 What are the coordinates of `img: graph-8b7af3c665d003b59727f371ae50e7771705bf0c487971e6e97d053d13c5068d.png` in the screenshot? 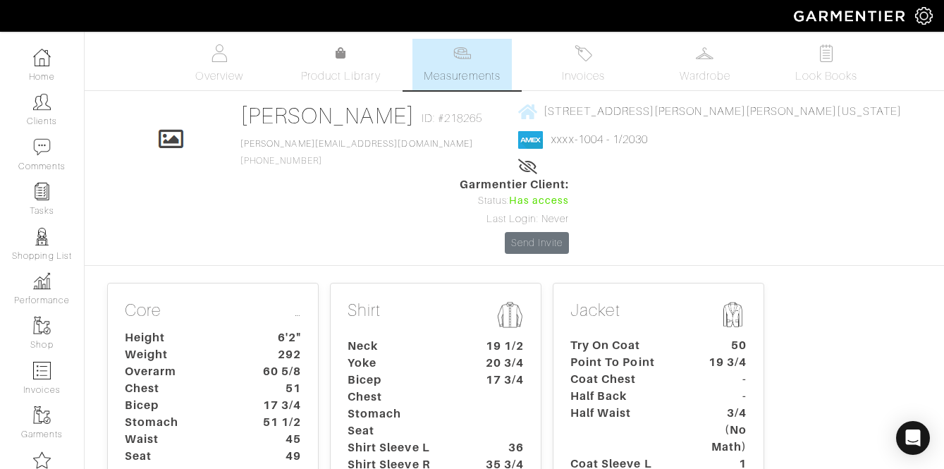 It's located at (42, 281).